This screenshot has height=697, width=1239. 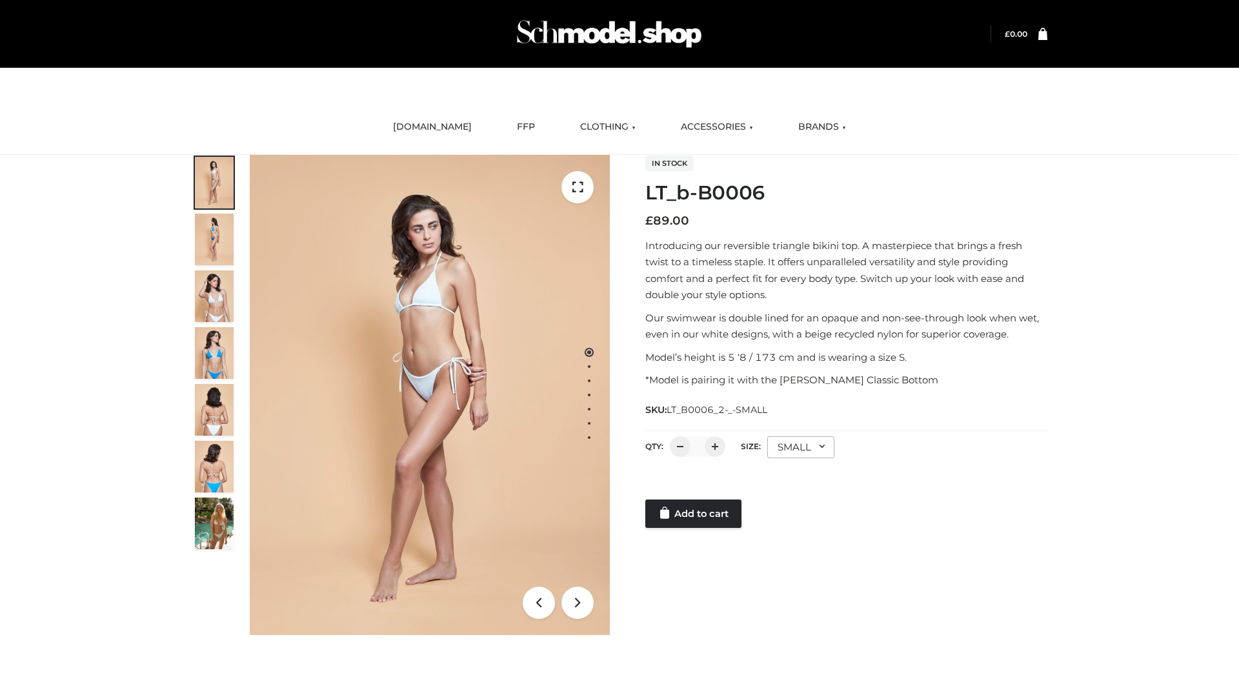 I want to click on img: ArielClassicBikiniTop_CloudNine_AzureSky_OW114ECO_4-scaled.jpg, so click(x=214, y=353).